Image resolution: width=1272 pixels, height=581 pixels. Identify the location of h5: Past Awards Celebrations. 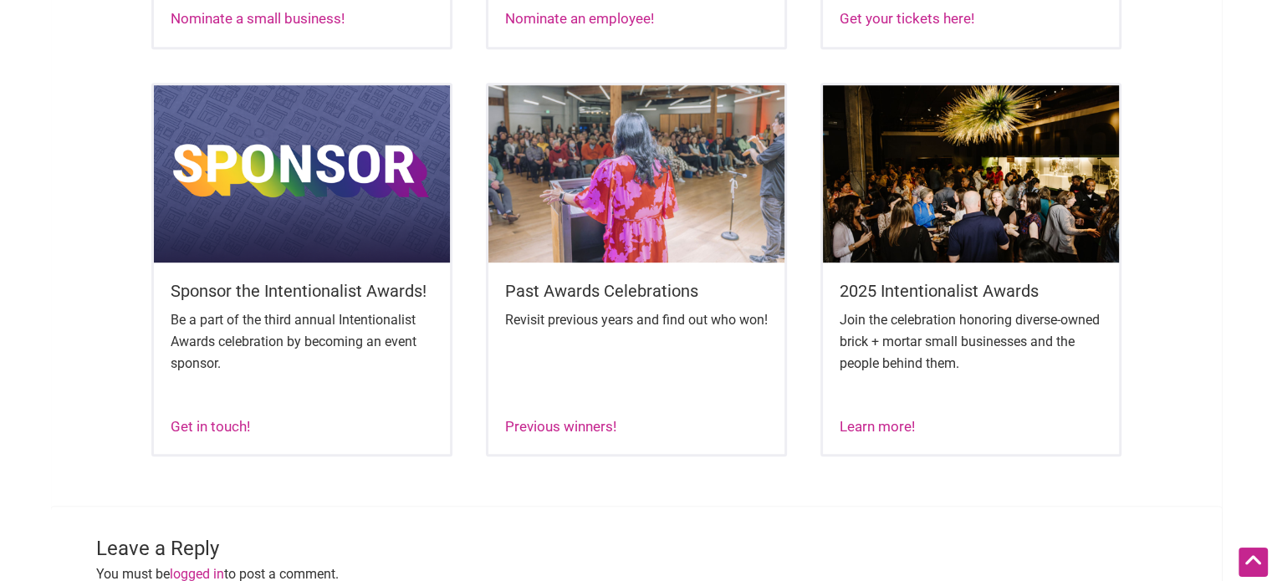
(636, 291).